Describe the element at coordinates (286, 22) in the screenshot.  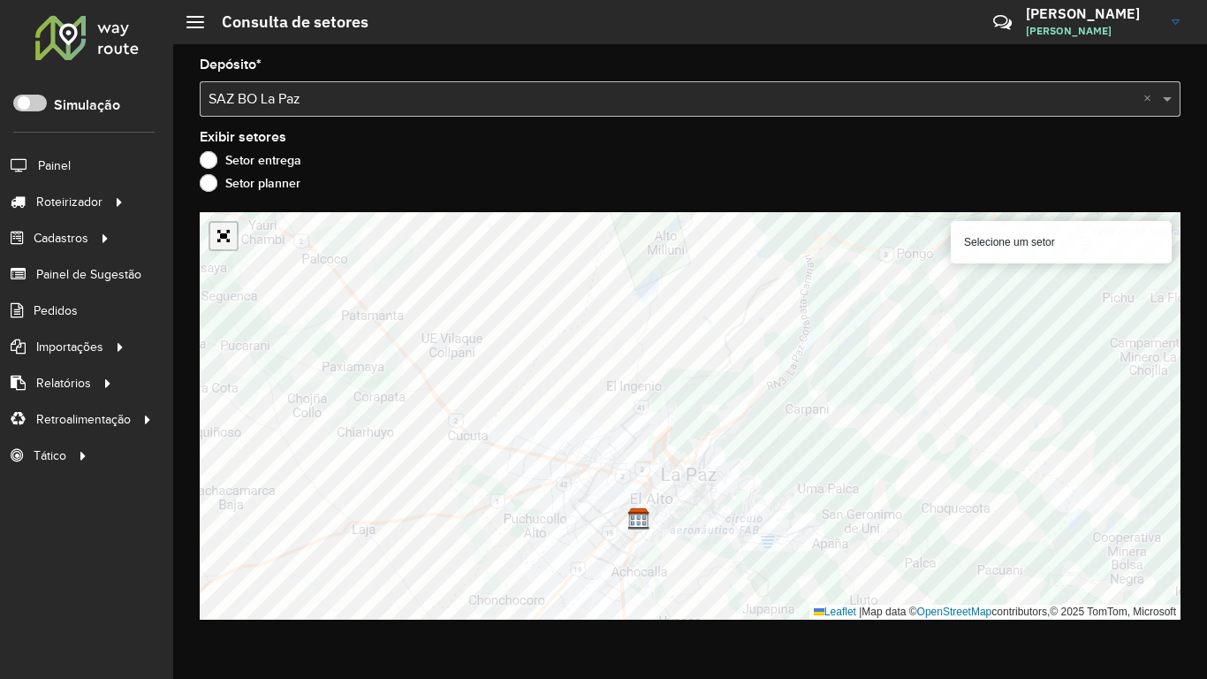
I see `h2: Consulta de setores` at that location.